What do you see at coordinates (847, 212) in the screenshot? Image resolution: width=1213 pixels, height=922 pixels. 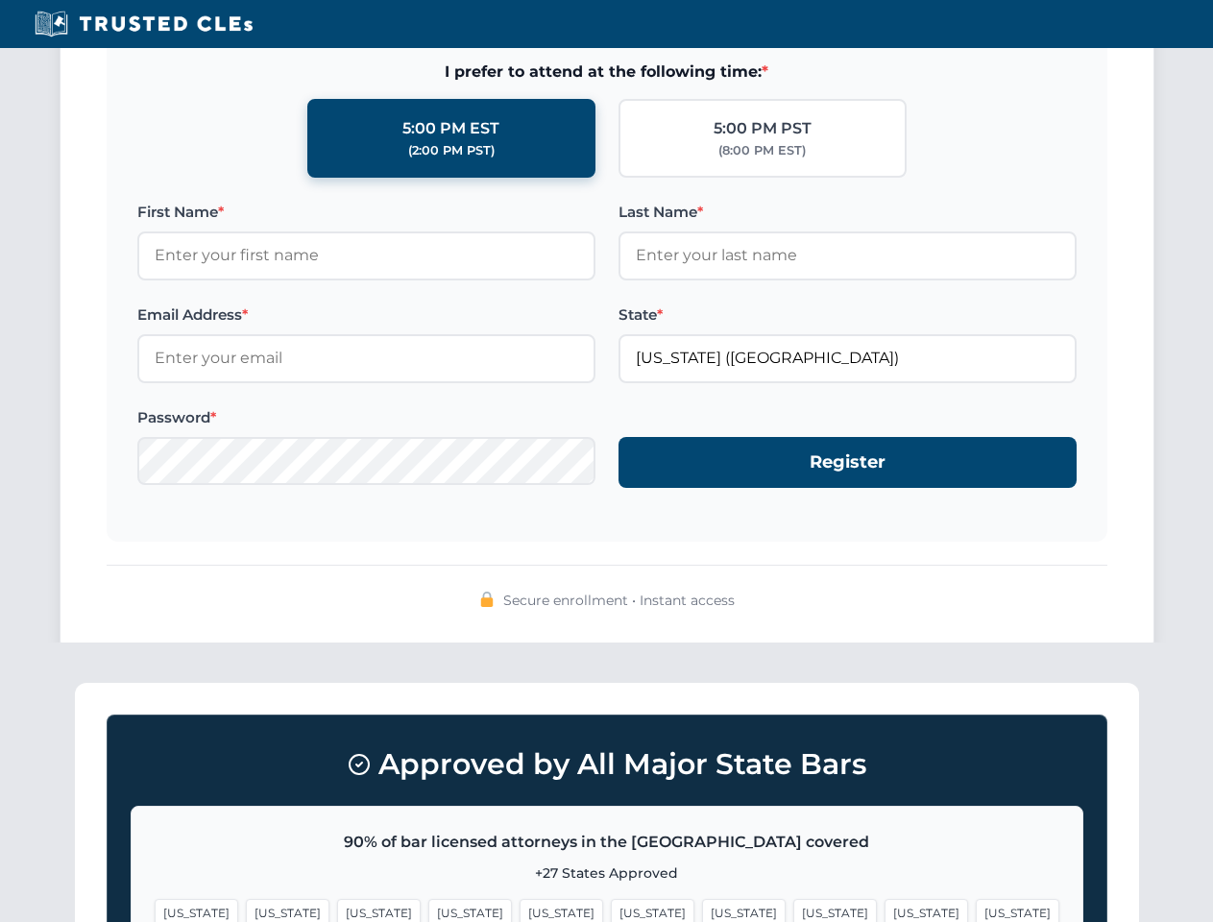 I see `label: Last Name` at bounding box center [847, 212].